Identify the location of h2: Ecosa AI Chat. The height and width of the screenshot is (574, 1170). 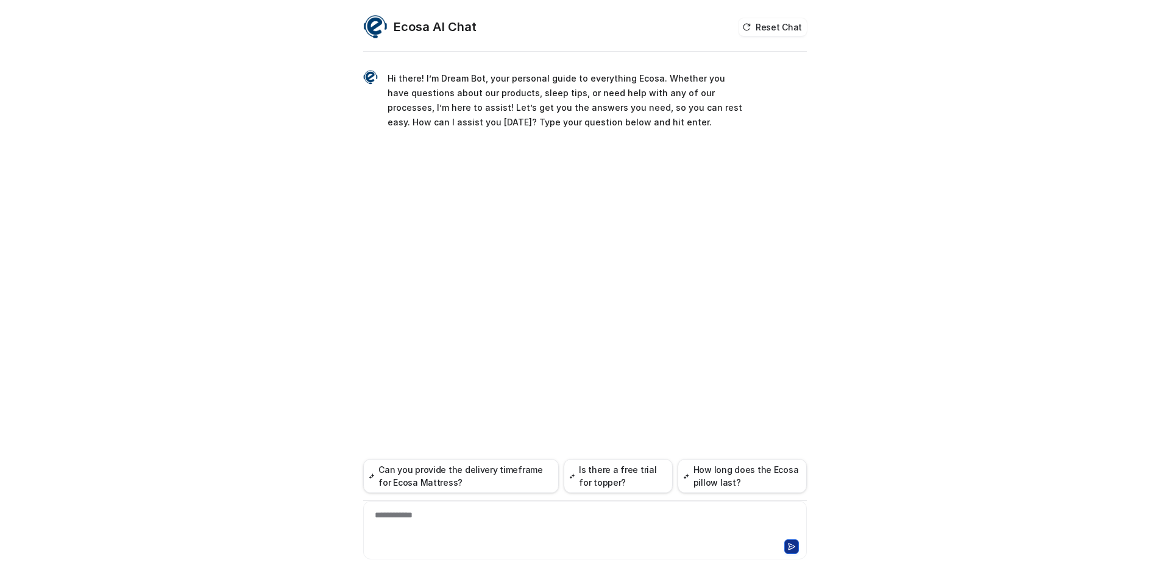
(435, 27).